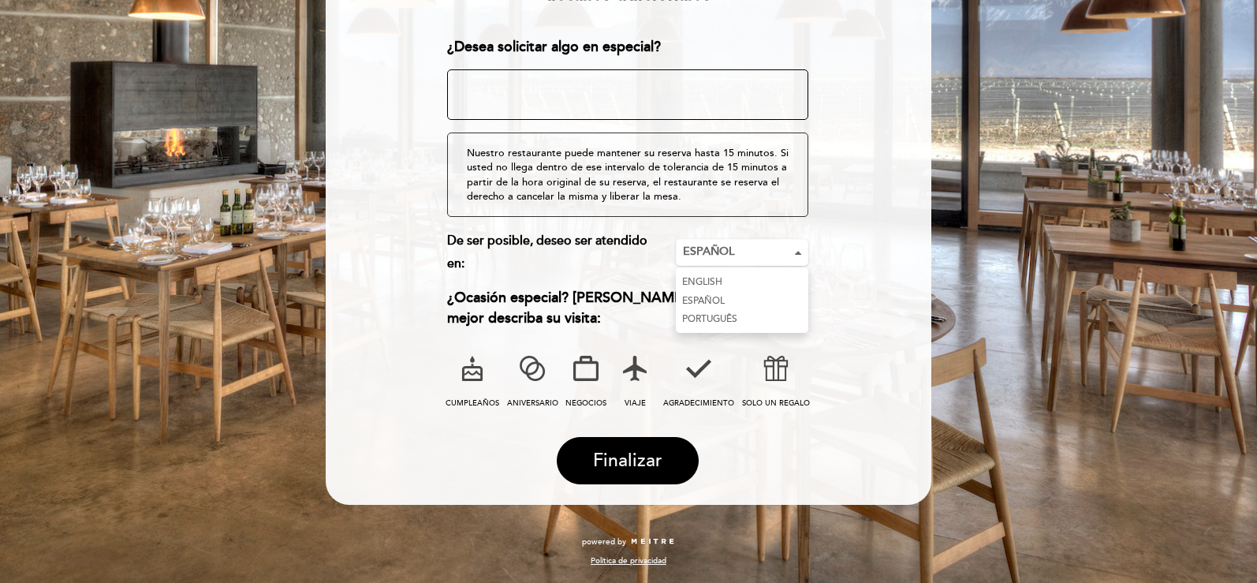 This screenshot has height=583, width=1257. Describe the element at coordinates (472, 403) in the screenshot. I see `span: CUMPLEAÑOS` at that location.